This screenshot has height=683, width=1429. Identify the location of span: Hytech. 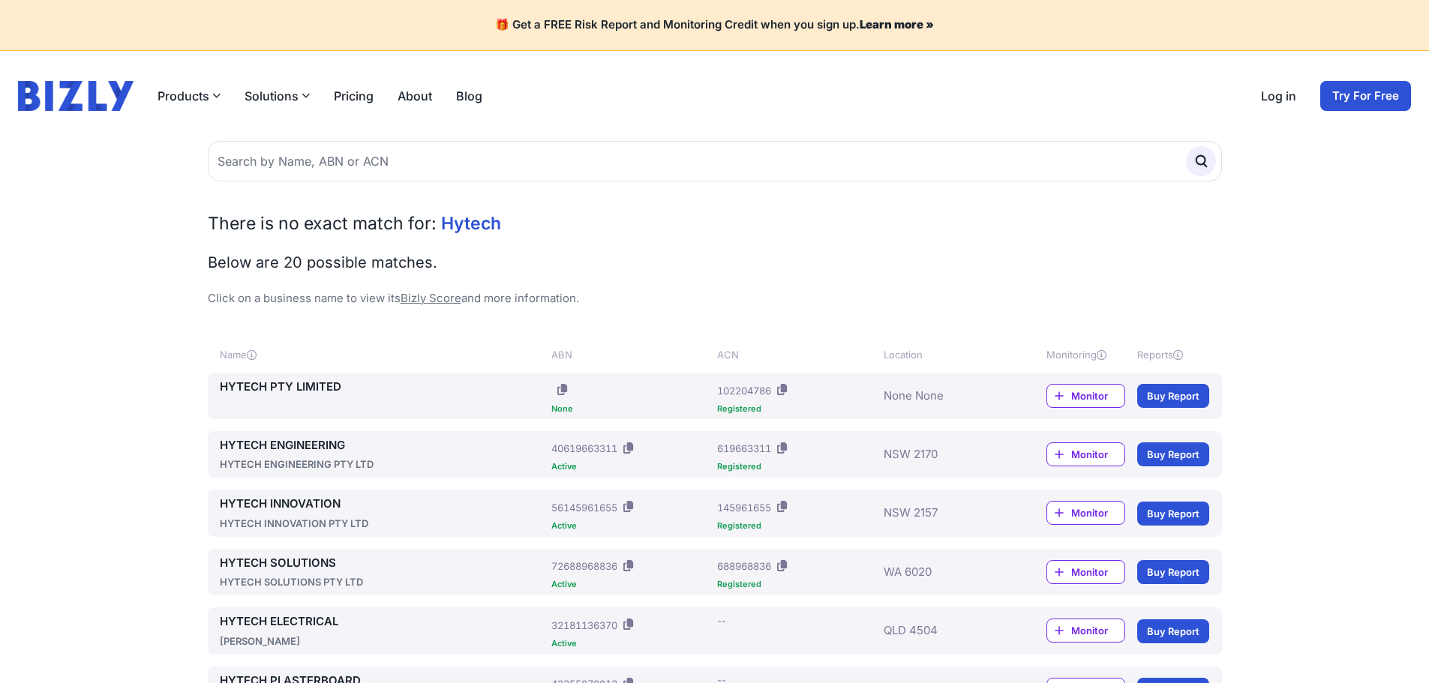
(471, 223).